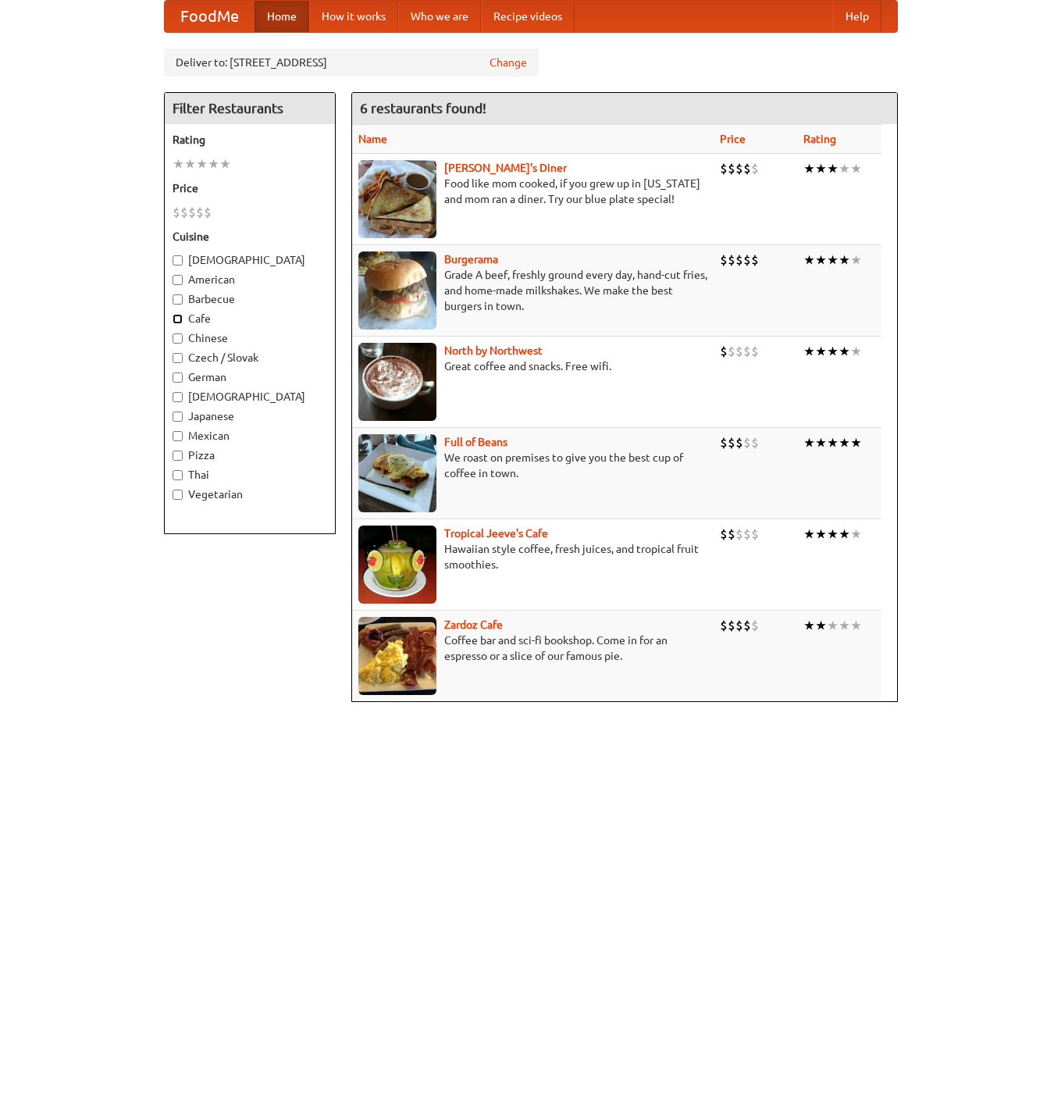 Image resolution: width=1061 pixels, height=1105 pixels. What do you see at coordinates (397, 382) in the screenshot?
I see `img: north.jpg` at bounding box center [397, 382].